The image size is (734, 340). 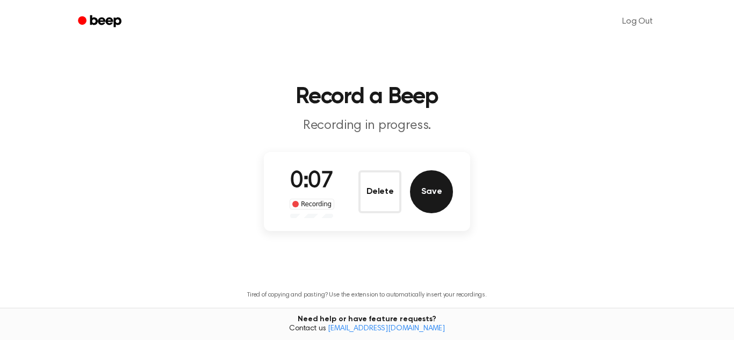 I want to click on p: Recording in progress., so click(x=367, y=126).